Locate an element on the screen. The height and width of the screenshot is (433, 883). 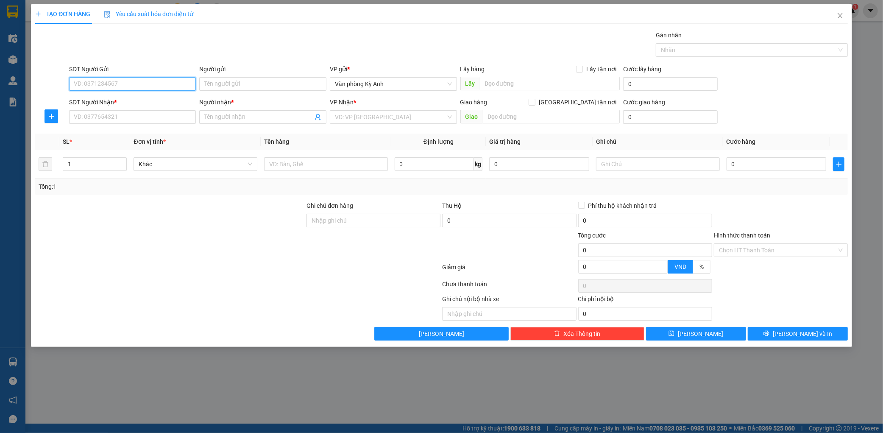
input: Ghi chú đơn hàng is located at coordinates (373, 220).